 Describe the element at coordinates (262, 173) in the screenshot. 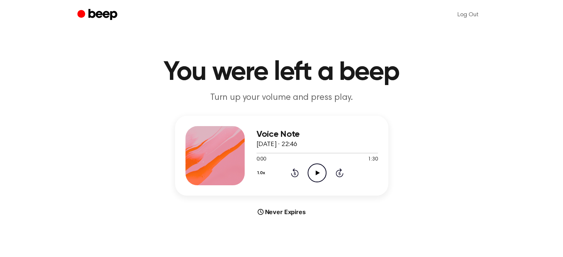

I see `button: 1.0x` at that location.